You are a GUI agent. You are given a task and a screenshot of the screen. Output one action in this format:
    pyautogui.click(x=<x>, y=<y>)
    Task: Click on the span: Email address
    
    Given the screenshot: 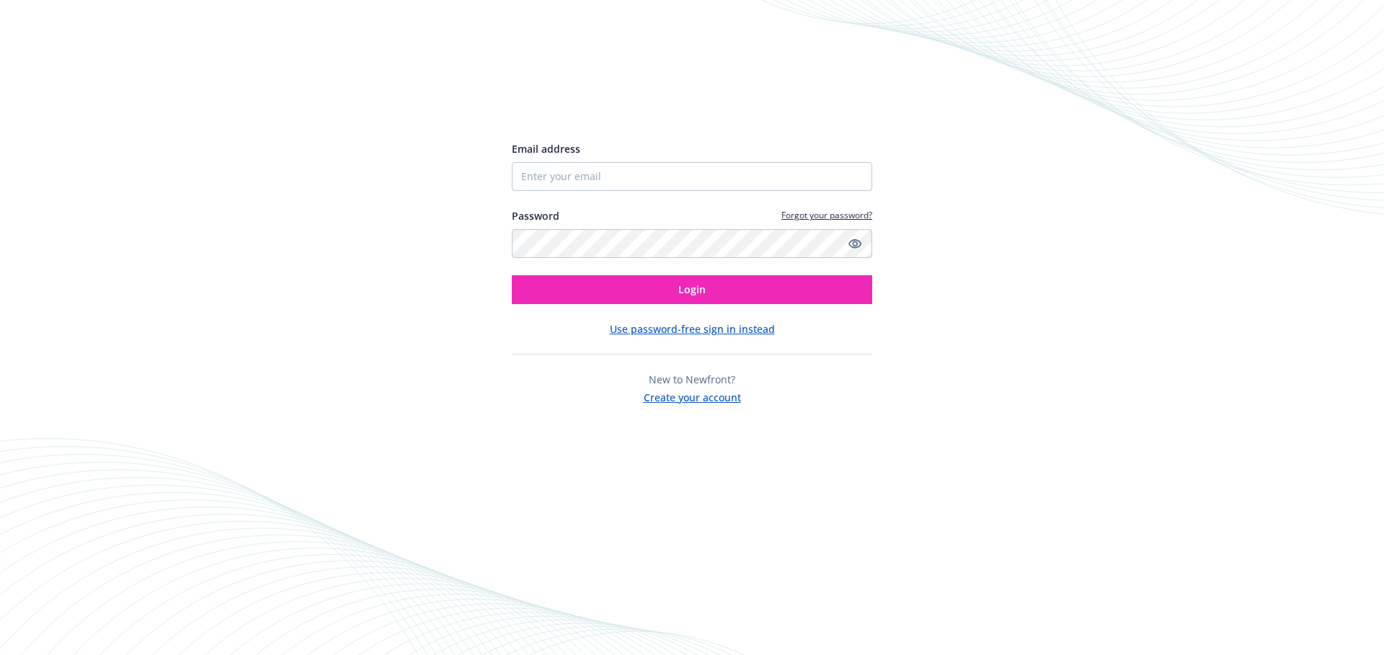 What is the action you would take?
    pyautogui.click(x=546, y=148)
    